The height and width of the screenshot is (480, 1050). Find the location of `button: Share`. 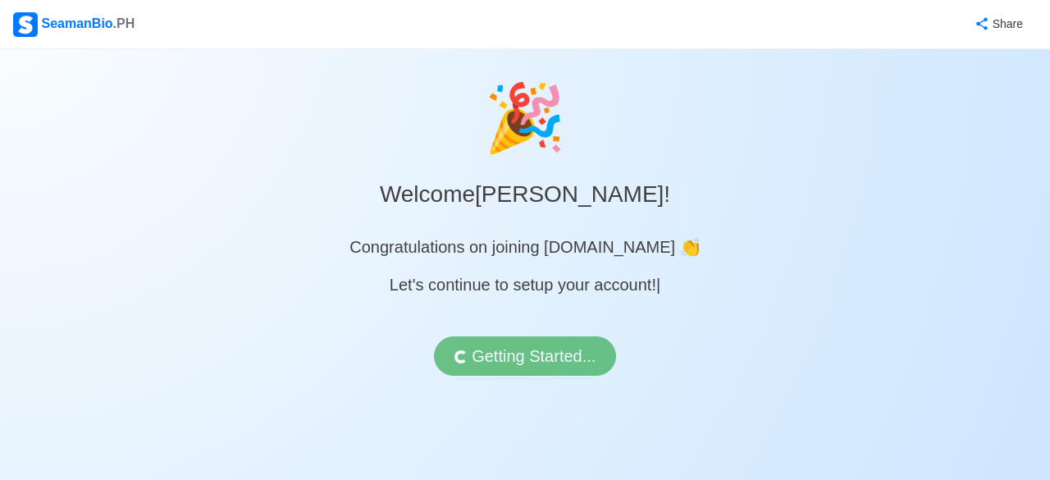

button: Share is located at coordinates (998, 24).